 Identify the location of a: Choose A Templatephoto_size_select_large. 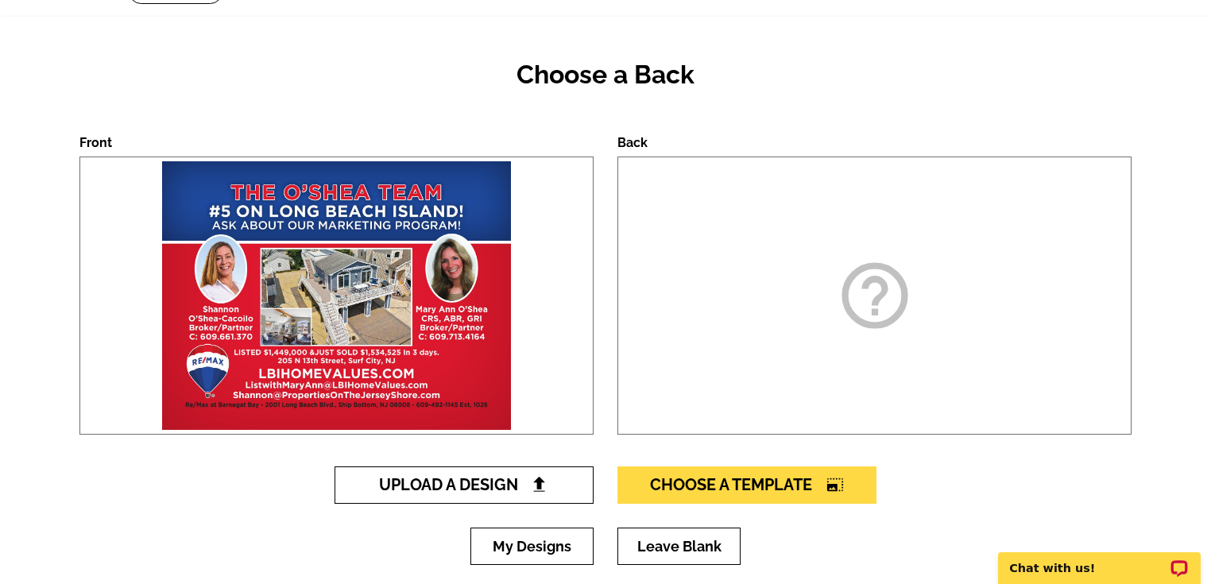
(747, 485).